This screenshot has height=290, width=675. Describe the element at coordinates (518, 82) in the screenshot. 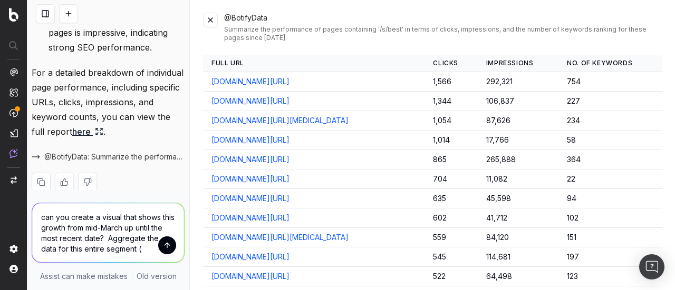

I see `td: 292,321` at that location.